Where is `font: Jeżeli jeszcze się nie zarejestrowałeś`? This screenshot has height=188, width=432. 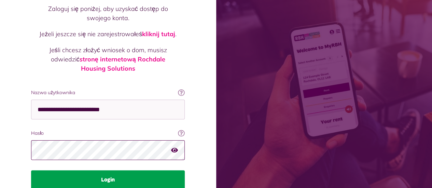 font: Jeżeli jeszcze się nie zarejestrowałeś is located at coordinates (91, 34).